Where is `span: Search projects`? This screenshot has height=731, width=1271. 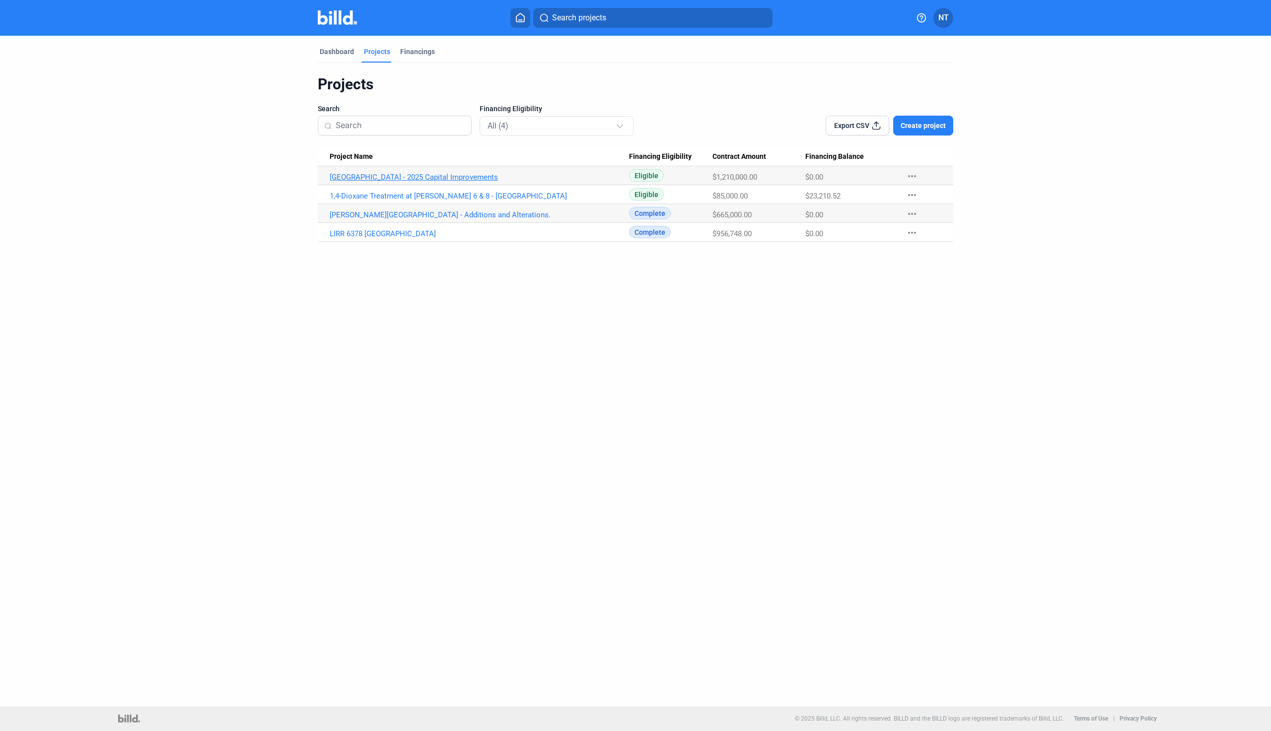 span: Search projects is located at coordinates (579, 18).